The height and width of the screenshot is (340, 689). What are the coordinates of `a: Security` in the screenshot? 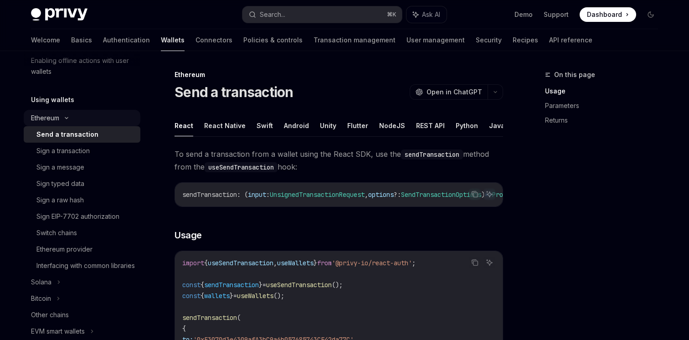 It's located at (489, 40).